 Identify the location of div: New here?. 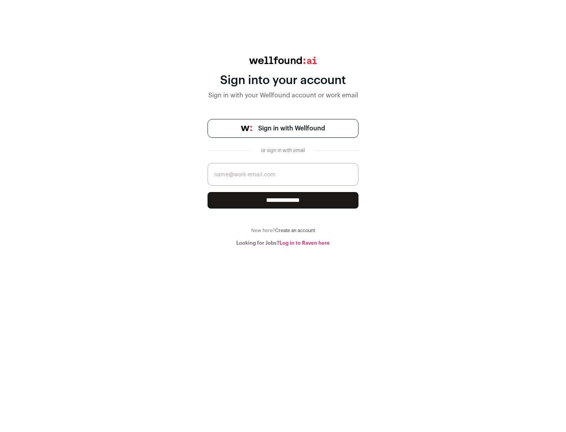
(283, 231).